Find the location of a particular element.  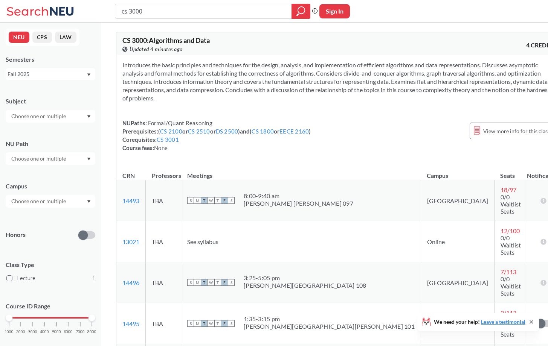

a: 13021 is located at coordinates (131, 242).